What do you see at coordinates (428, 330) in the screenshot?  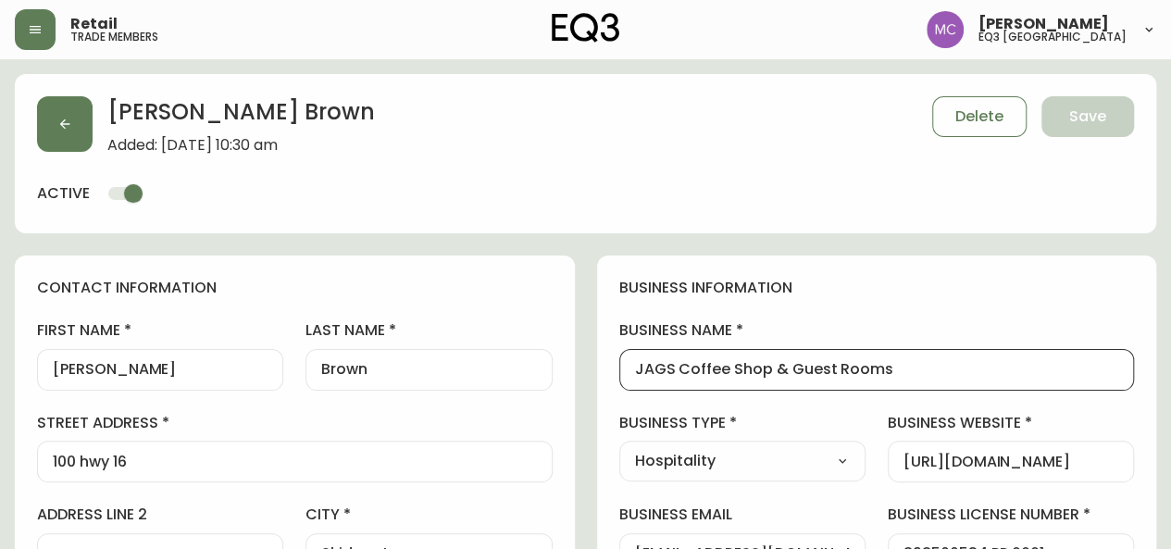 I see `label: last name` at bounding box center [428, 330].